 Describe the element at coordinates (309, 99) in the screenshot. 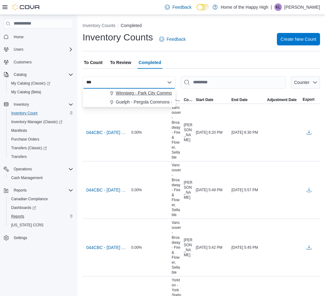

I see `span: Export` at that location.